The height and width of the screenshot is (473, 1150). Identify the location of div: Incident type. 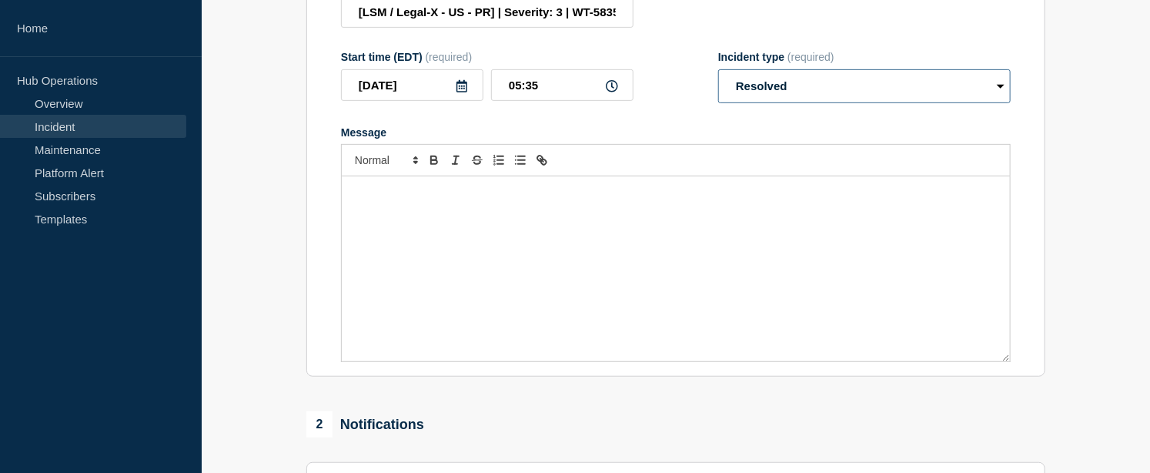
(864, 57).